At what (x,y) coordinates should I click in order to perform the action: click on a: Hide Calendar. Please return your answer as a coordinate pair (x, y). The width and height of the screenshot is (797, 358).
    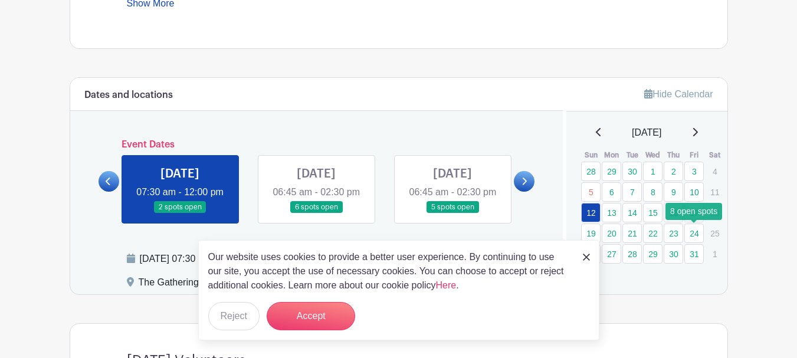
    Looking at the image, I should click on (679, 94).